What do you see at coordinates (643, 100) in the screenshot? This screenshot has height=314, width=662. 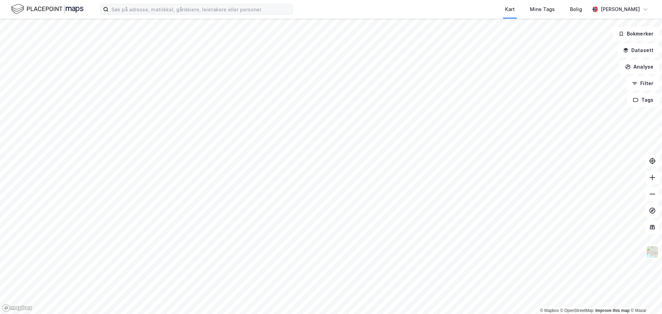 I see `button: Tags` at bounding box center [643, 100].